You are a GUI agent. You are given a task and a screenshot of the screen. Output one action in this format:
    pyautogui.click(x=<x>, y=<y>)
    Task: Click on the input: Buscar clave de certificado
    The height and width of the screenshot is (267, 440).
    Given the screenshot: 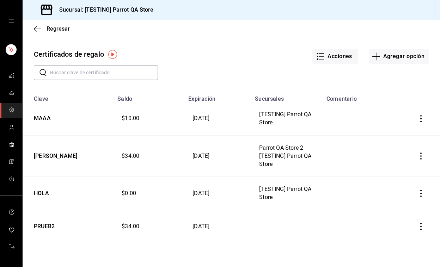 What is the action you would take?
    pyautogui.click(x=104, y=73)
    